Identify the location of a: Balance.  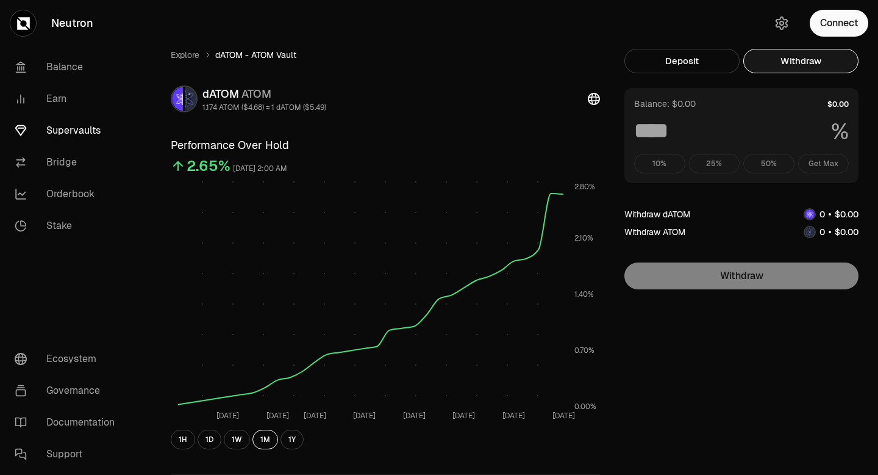
(68, 67).